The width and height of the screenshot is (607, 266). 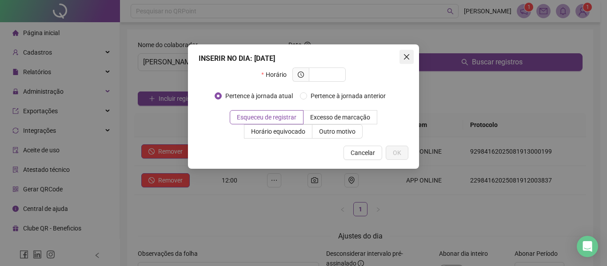 What do you see at coordinates (278, 132) in the screenshot?
I see `span: Horário equivocado` at bounding box center [278, 132].